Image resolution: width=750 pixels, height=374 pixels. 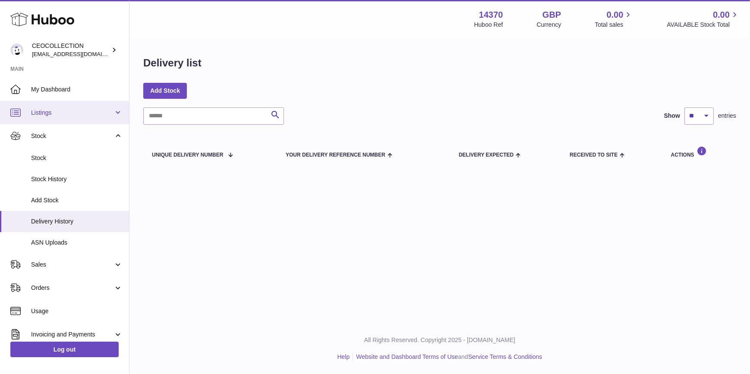 What do you see at coordinates (72, 335) in the screenshot?
I see `span: Invoicing and Payments` at bounding box center [72, 335].